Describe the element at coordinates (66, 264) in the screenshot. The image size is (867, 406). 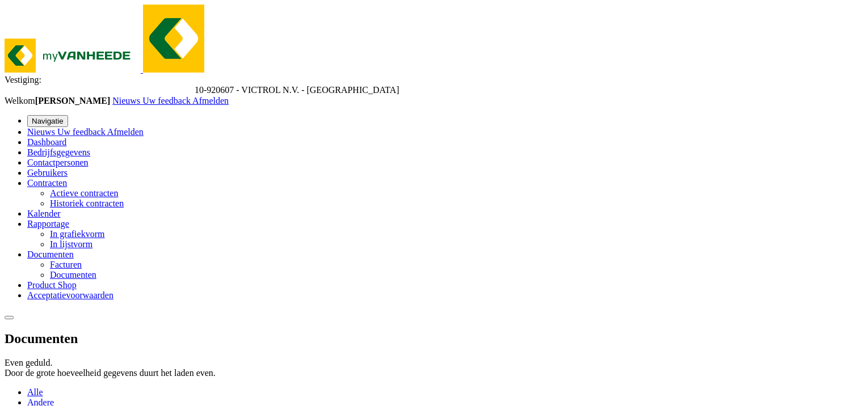
I see `span: Facturen` at that location.